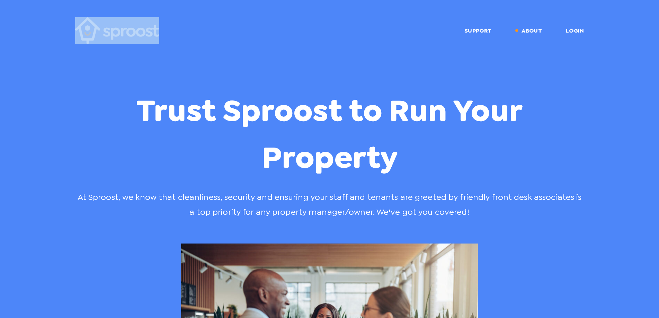 This screenshot has width=659, height=318. Describe the element at coordinates (478, 30) in the screenshot. I see `a: Support` at that location.